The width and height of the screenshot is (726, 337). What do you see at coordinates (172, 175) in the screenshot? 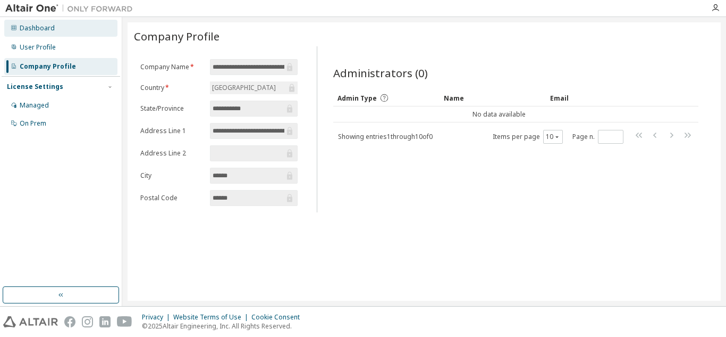
I see `label: City` at bounding box center [172, 175].